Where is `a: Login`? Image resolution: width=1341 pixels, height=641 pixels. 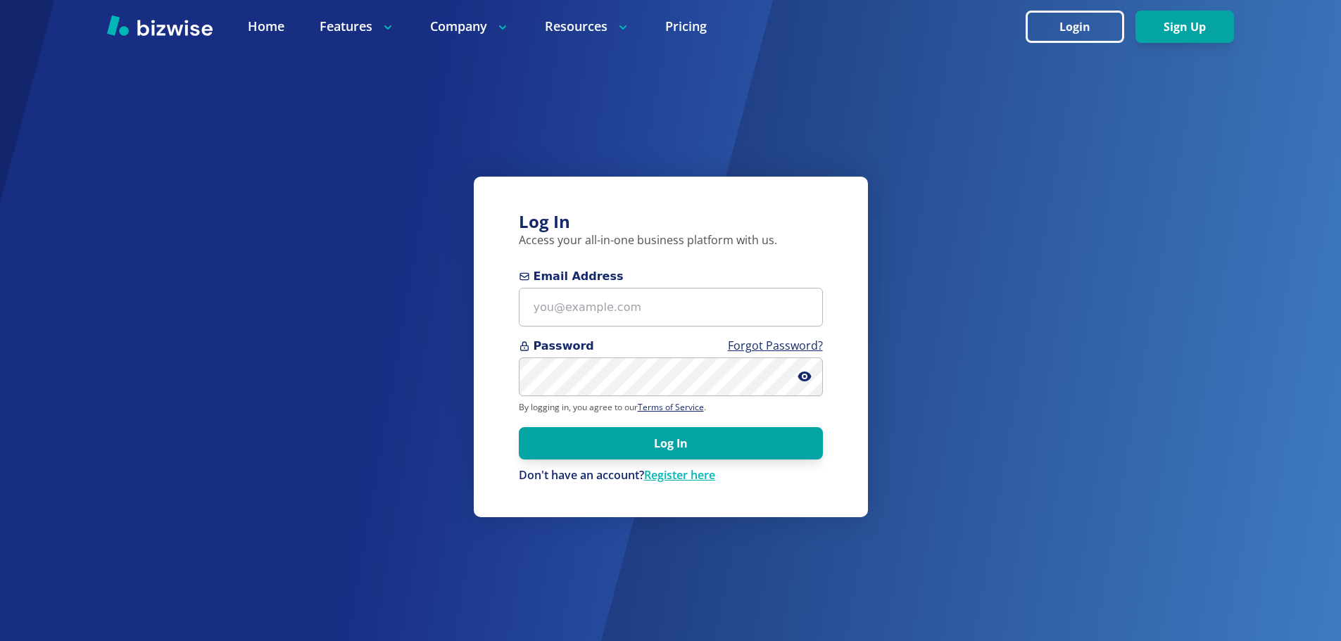
a: Login is located at coordinates (1081, 27).